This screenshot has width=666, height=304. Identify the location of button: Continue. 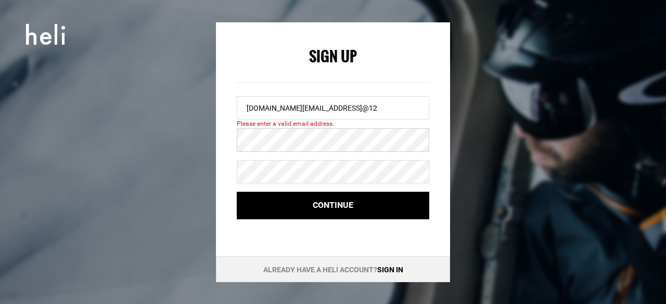
(333, 206).